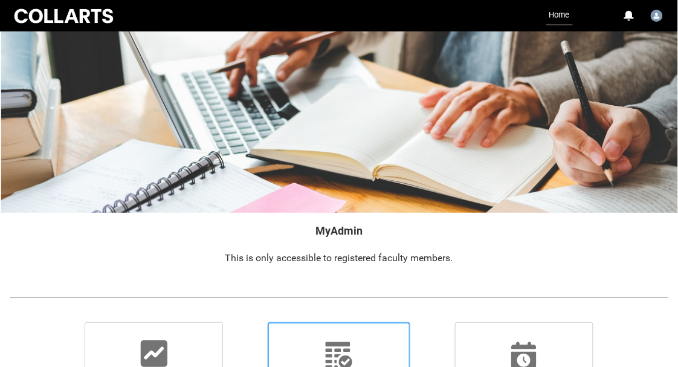 This screenshot has width=678, height=367. I want to click on span: This is only accessible to registered faculty members., so click(339, 257).